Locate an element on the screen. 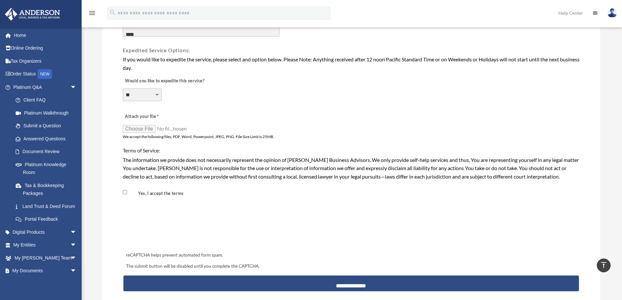 Image resolution: width=622 pixels, height=300 pixels. a: menu is located at coordinates (92, 14).